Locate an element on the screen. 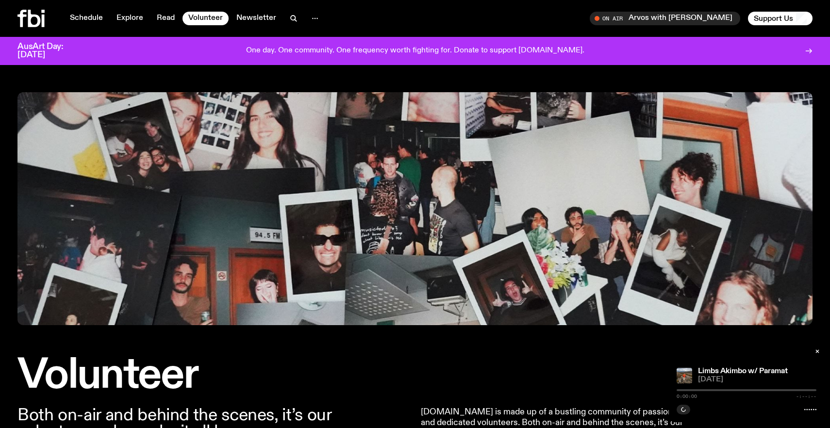  h1: Volunteer is located at coordinates (213, 376).